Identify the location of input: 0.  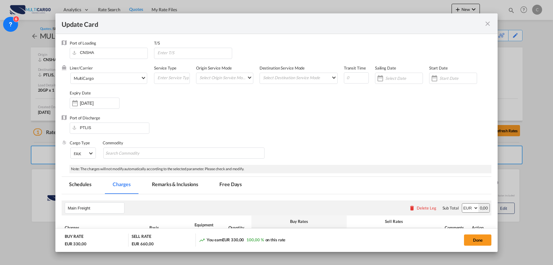
(356, 78).